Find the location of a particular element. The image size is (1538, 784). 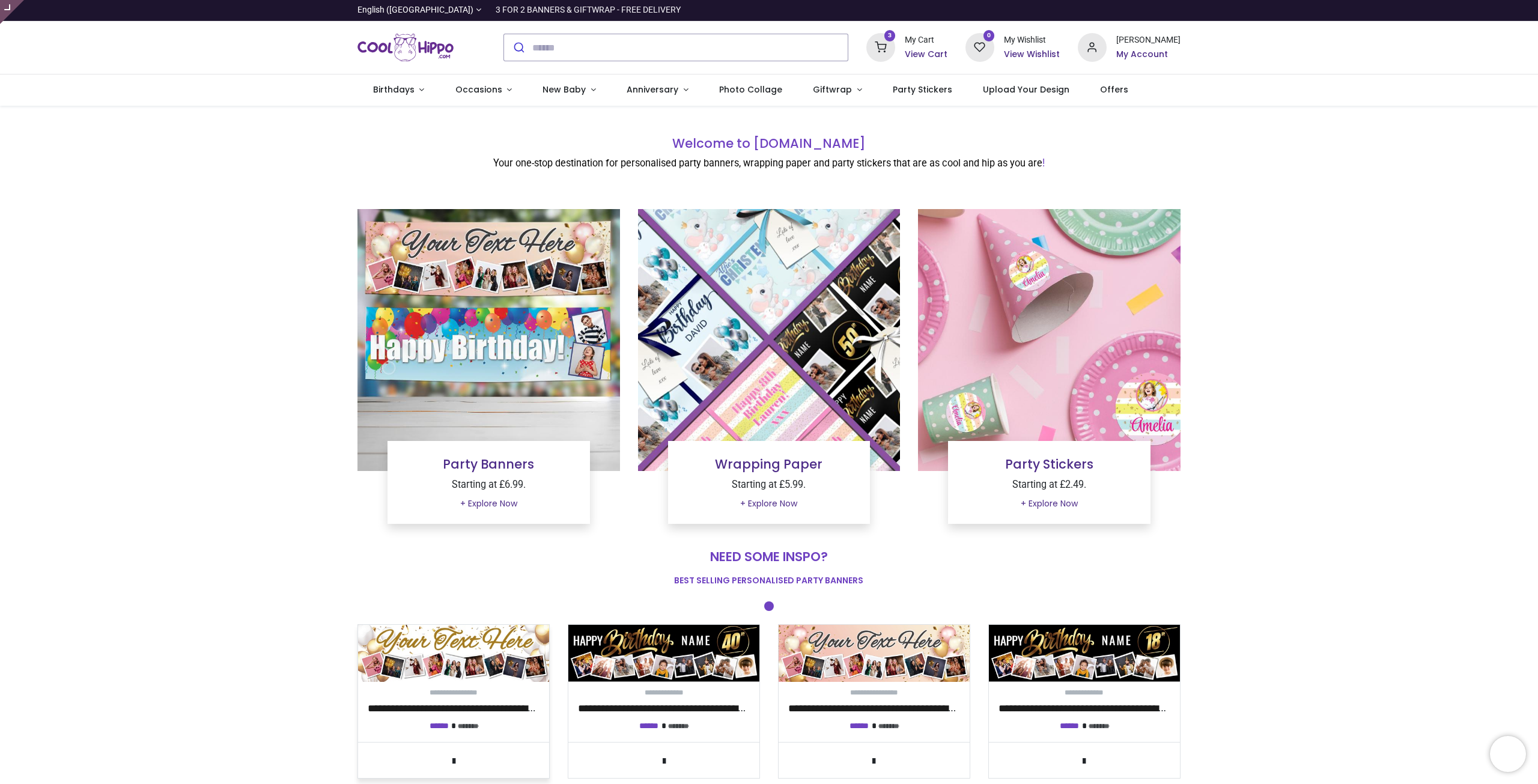

div: 3 FOR 2 BANNERS & GIFTWRAP - FREE DELIVERY is located at coordinates (588, 10).